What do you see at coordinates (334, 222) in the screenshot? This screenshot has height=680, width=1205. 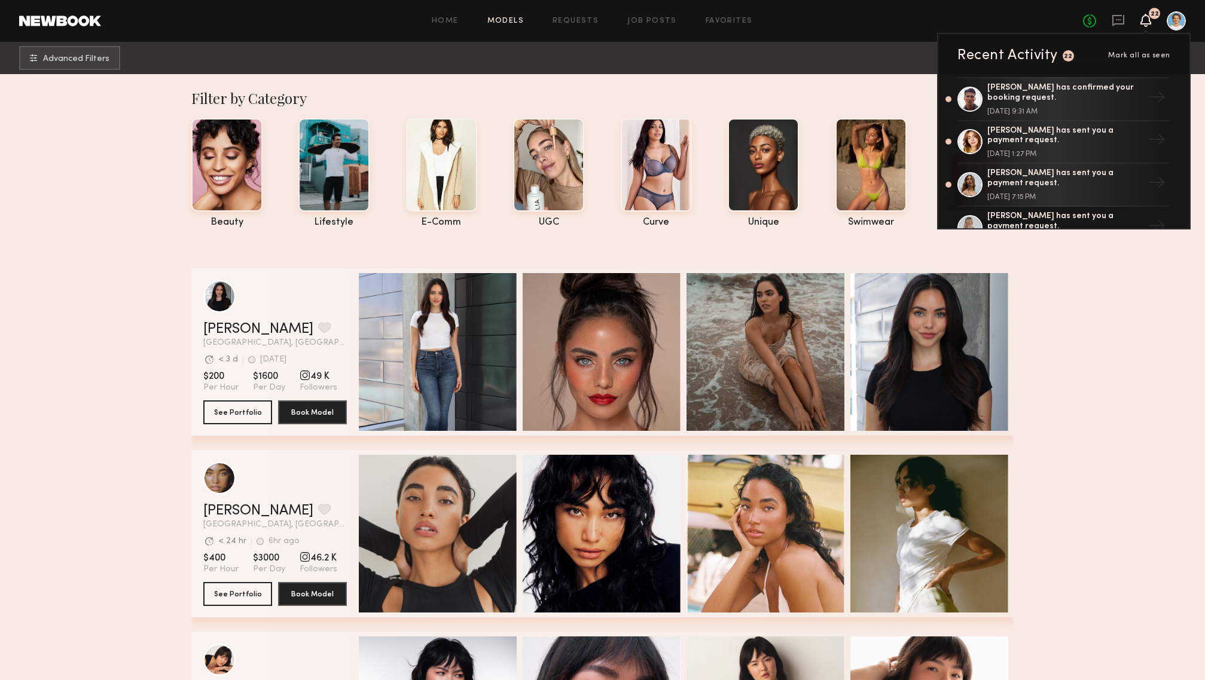 I see `div: lifestyle` at bounding box center [334, 222].